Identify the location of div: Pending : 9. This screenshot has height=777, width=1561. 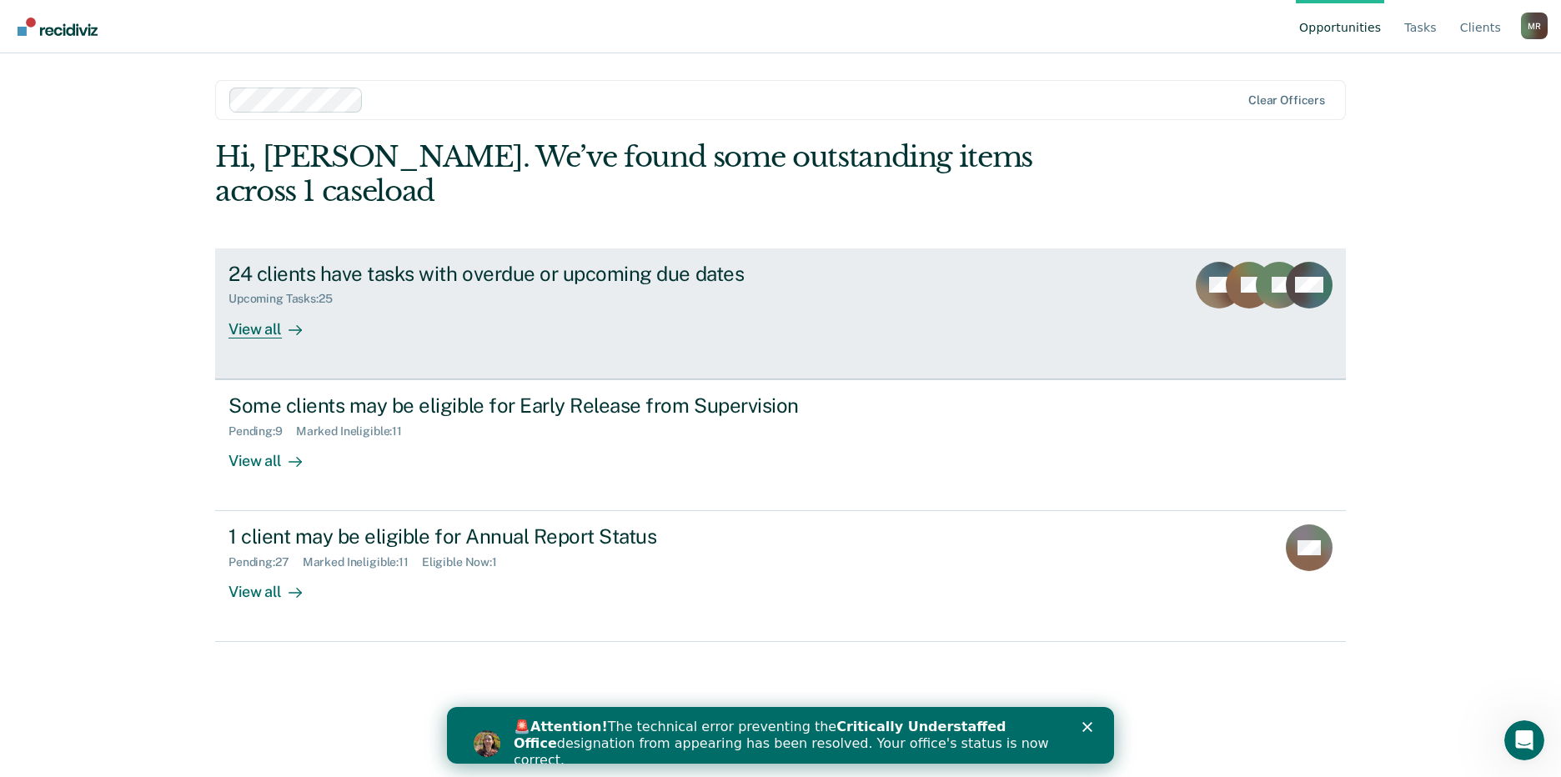
(262, 431).